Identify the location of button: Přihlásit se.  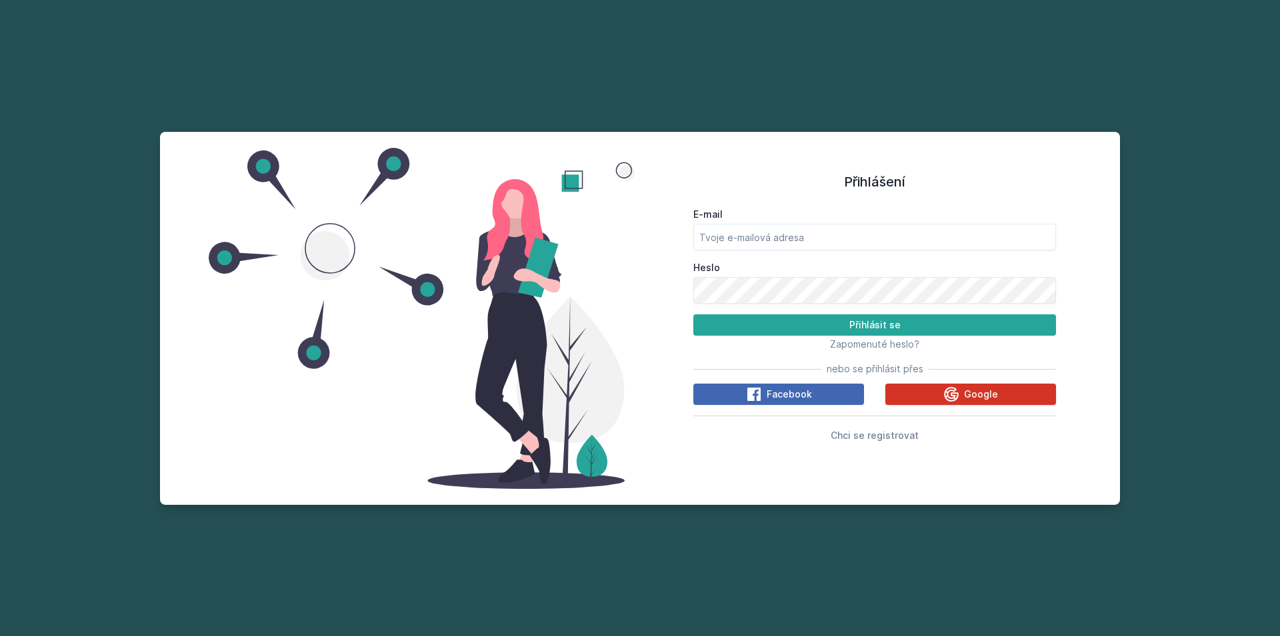
(874, 325).